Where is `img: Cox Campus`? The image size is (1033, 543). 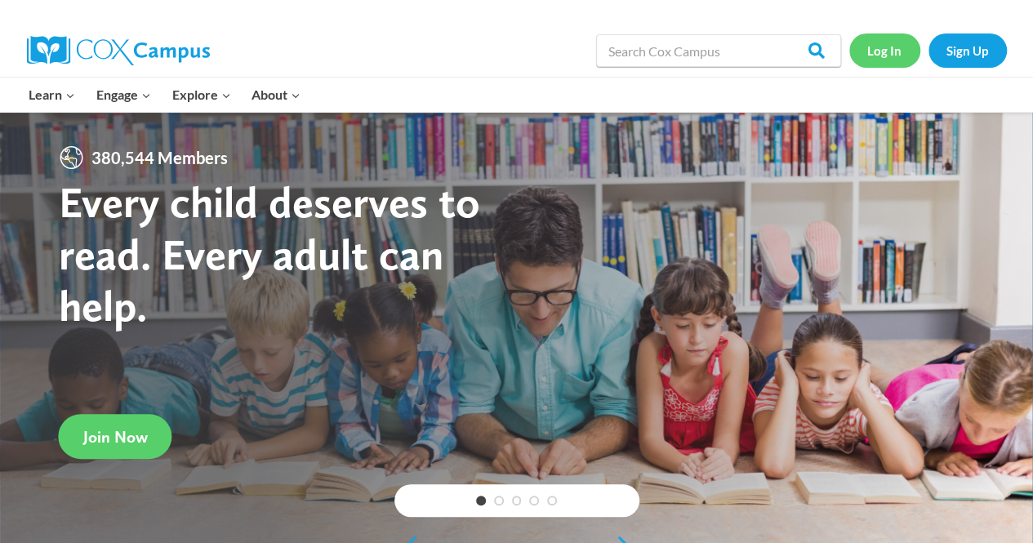
img: Cox Campus is located at coordinates (118, 51).